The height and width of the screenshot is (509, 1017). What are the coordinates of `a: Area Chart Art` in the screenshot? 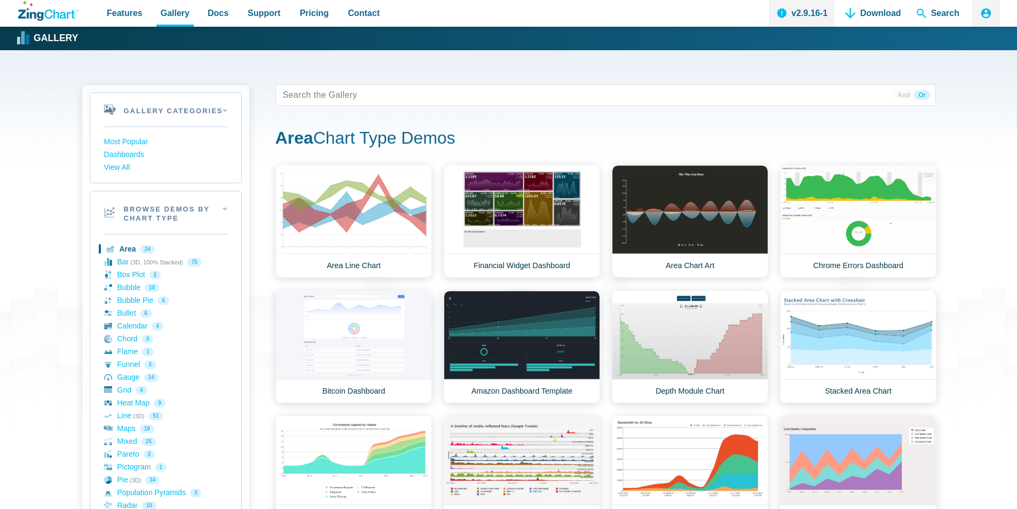 It's located at (690, 221).